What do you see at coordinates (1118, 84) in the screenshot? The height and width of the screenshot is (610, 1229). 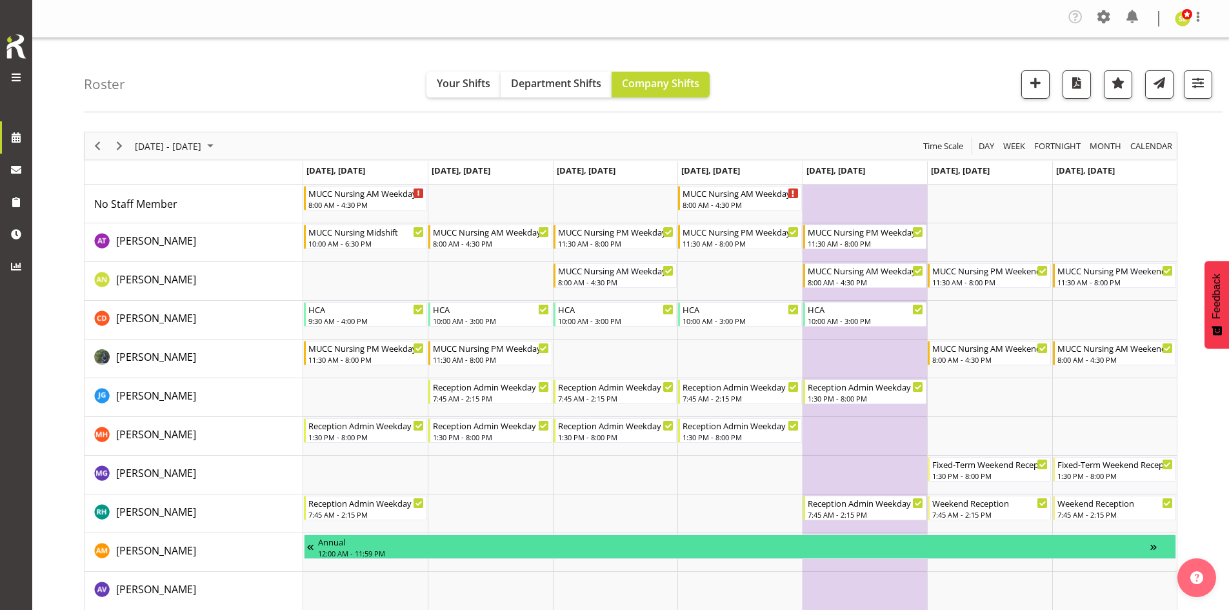 I see `button: Highlight an important date within the roster.` at bounding box center [1118, 84].